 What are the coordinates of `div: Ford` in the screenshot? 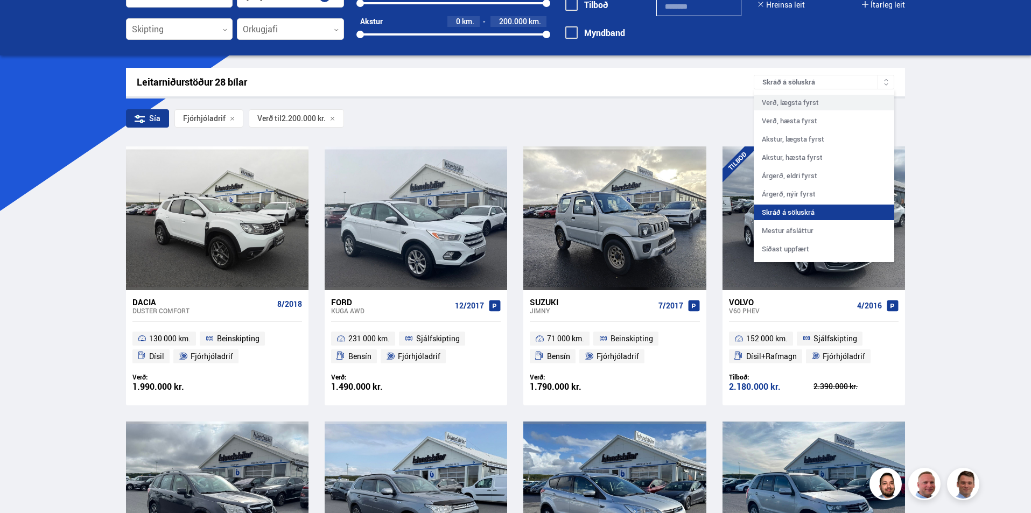 It's located at (391, 302).